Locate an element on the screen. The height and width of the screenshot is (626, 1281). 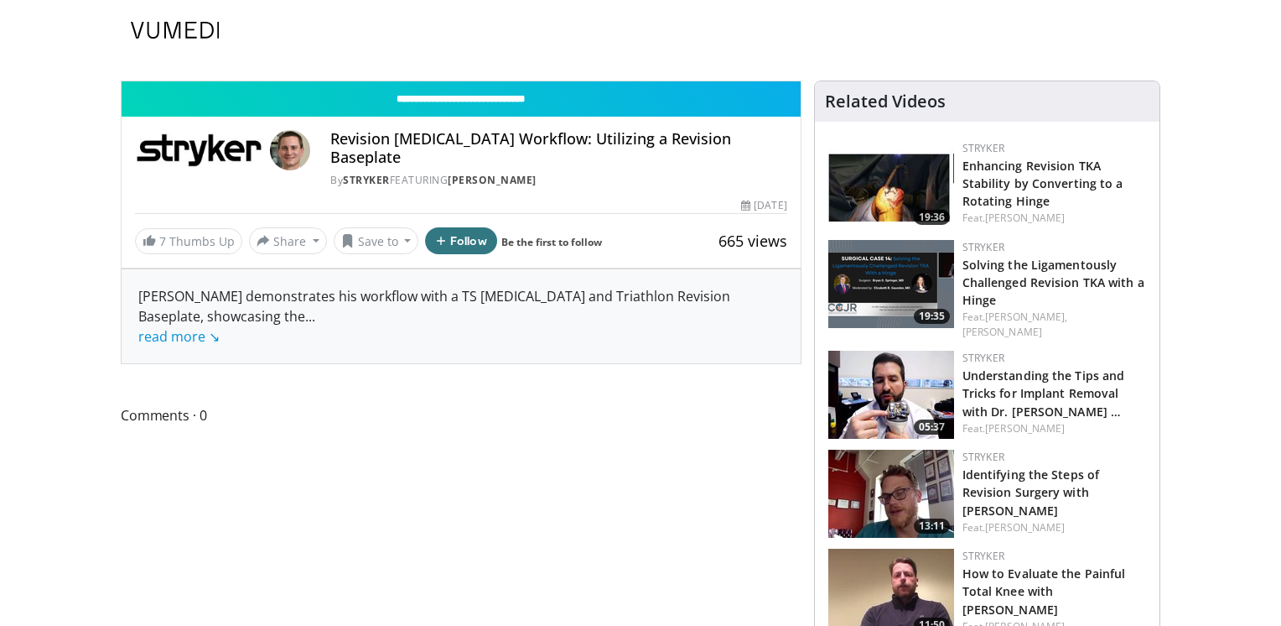
span: 7 is located at coordinates (163, 241).